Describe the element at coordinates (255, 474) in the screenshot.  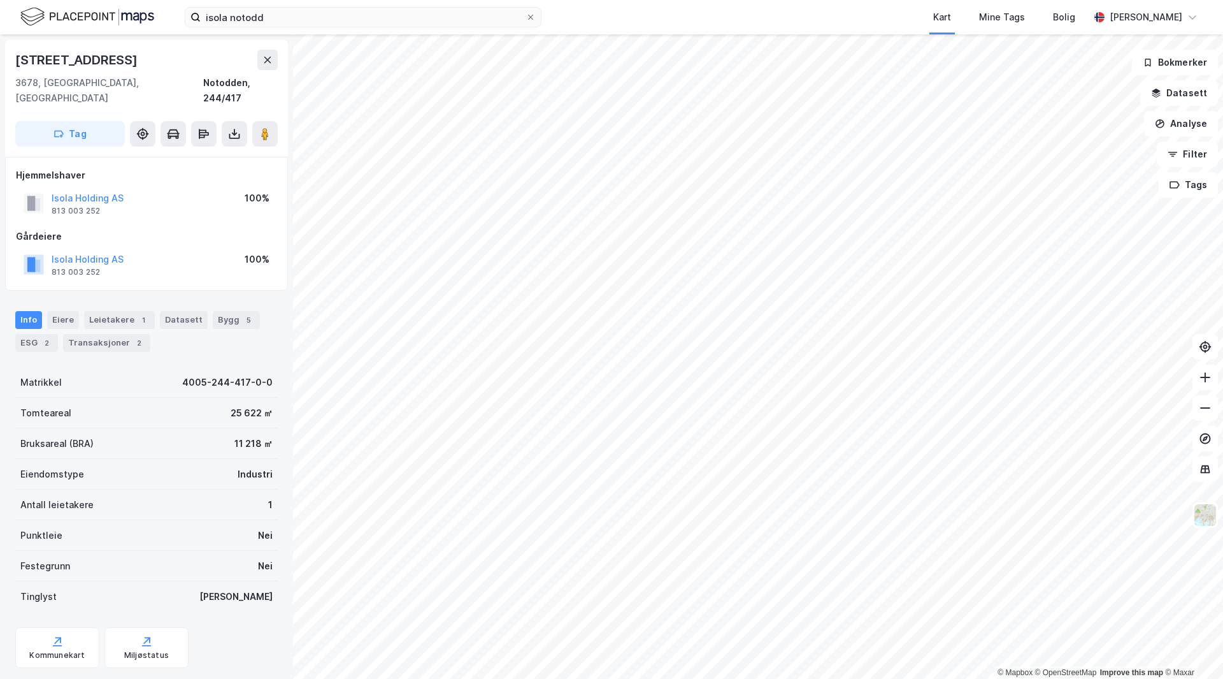
I see `div: Industri` at that location.